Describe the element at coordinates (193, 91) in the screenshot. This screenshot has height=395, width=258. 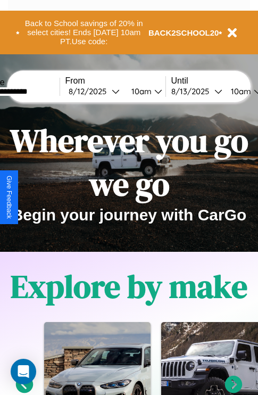
I see `div: 8 / 13 / 2025` at that location.